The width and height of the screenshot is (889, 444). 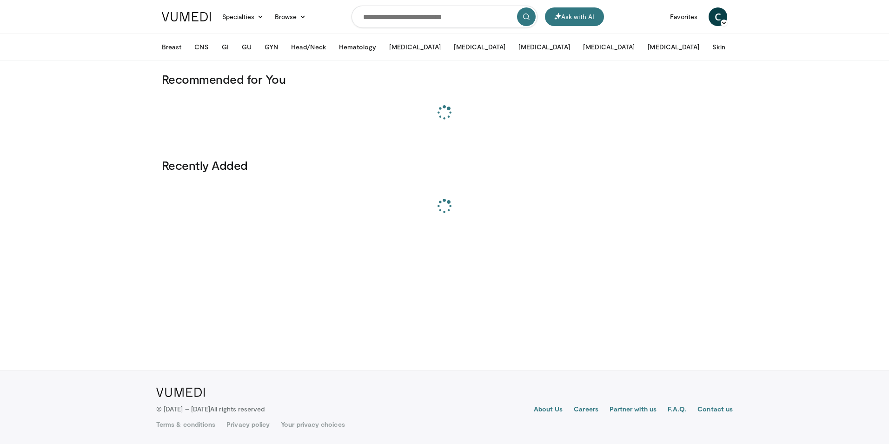 What do you see at coordinates (684, 17) in the screenshot?
I see `a: Favorites` at bounding box center [684, 17].